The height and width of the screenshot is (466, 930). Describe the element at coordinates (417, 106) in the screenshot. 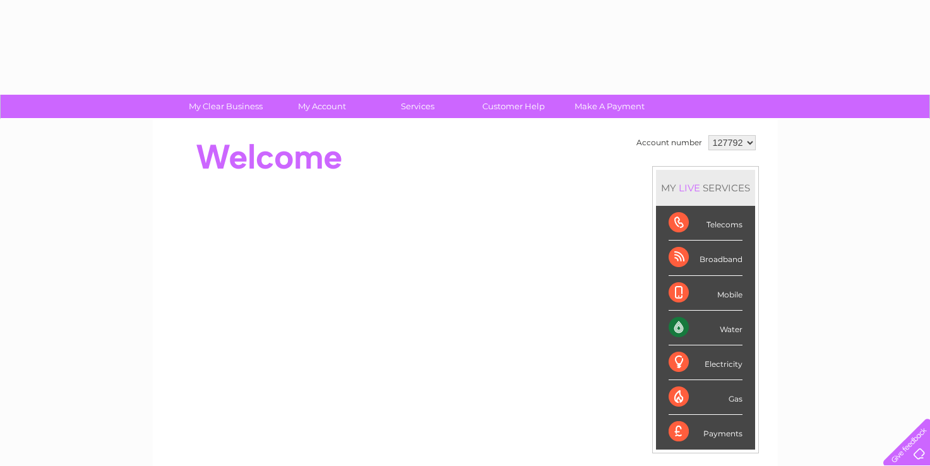

I see `a: Services` at that location.